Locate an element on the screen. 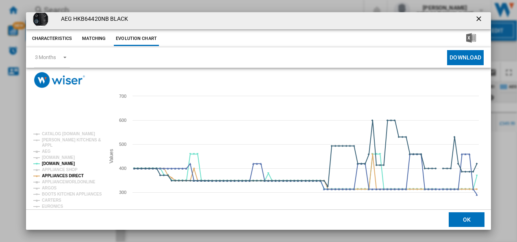 The width and height of the screenshot is (517, 242). button: Characteristics is located at coordinates (52, 39).